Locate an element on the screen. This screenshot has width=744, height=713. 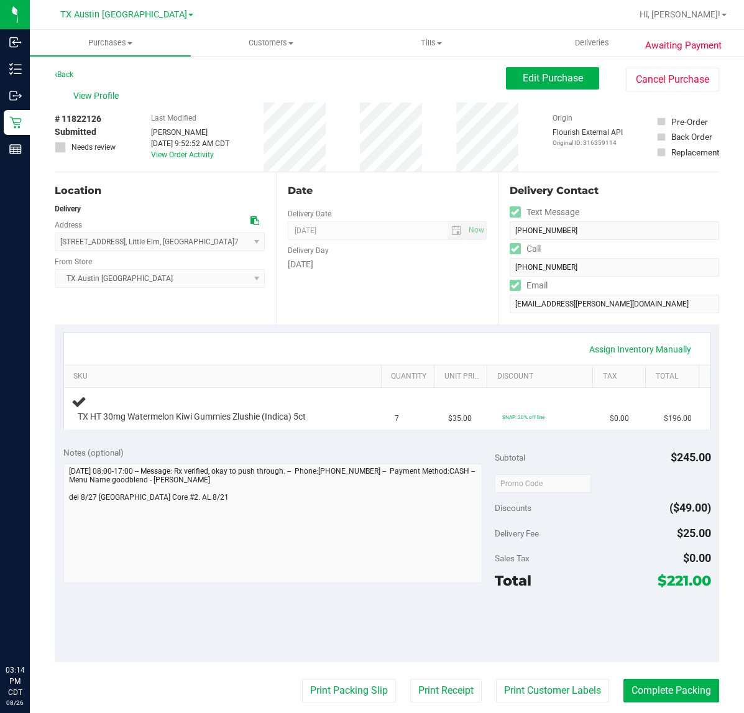
p: Original ID: 316359114 is located at coordinates (588, 142).